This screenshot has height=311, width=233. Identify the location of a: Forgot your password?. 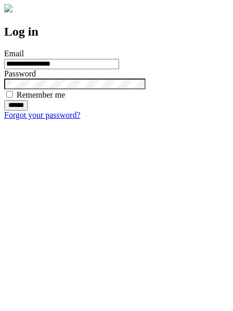
(42, 115).